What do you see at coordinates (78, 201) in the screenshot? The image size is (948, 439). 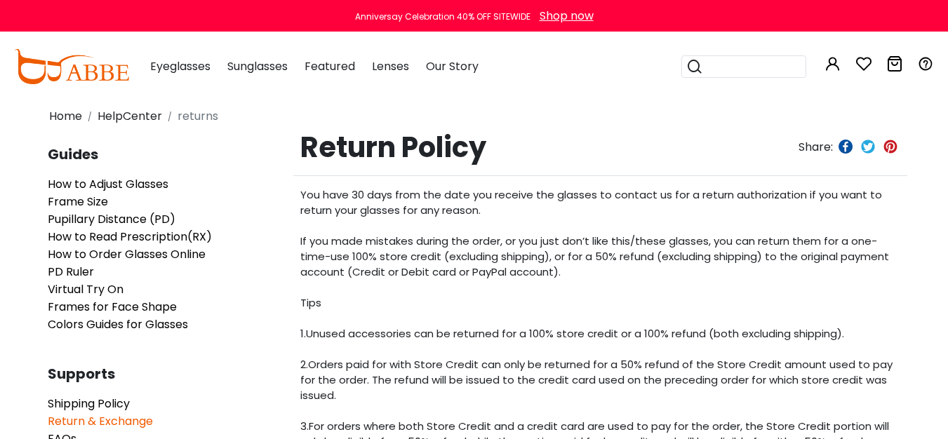 I see `a: Frame Size` at bounding box center [78, 201].